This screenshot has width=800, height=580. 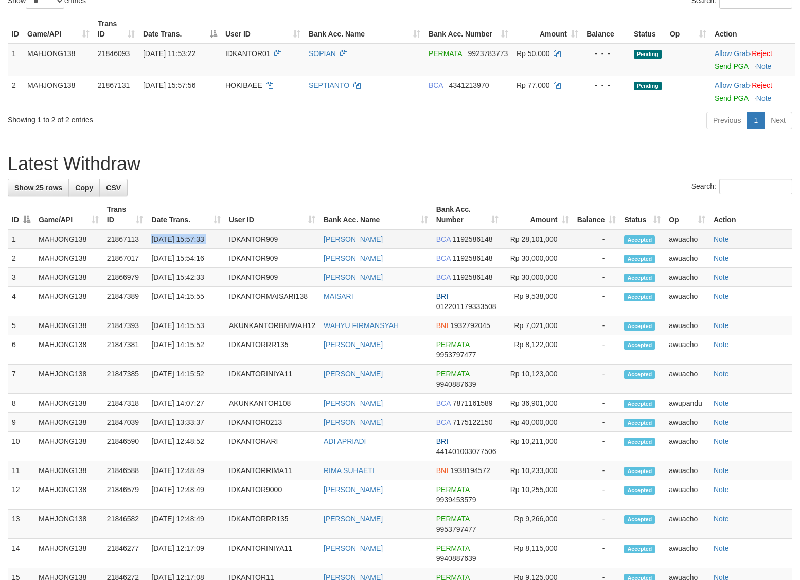 I want to click on a: Send PGA, so click(x=731, y=98).